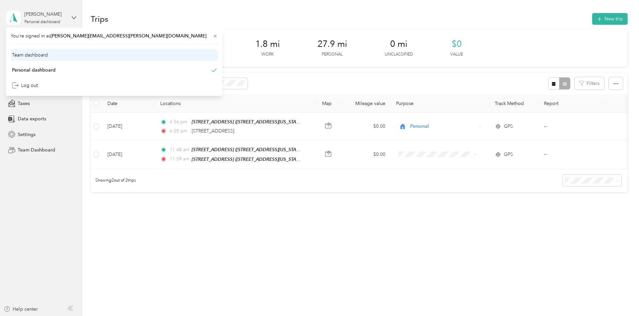 This screenshot has height=316, width=639. What do you see at coordinates (268, 44) in the screenshot?
I see `span: 1.8 mi` at bounding box center [268, 44].